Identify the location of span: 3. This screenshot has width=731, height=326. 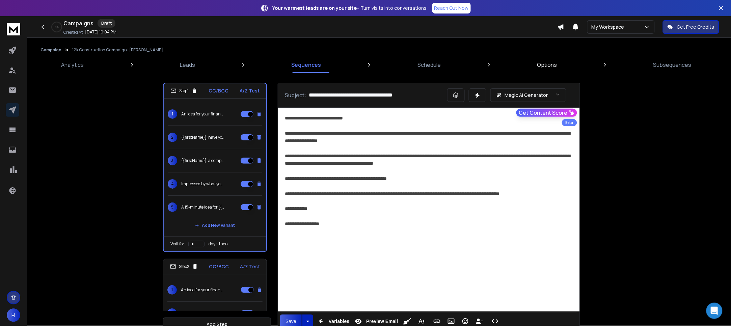
(172, 161).